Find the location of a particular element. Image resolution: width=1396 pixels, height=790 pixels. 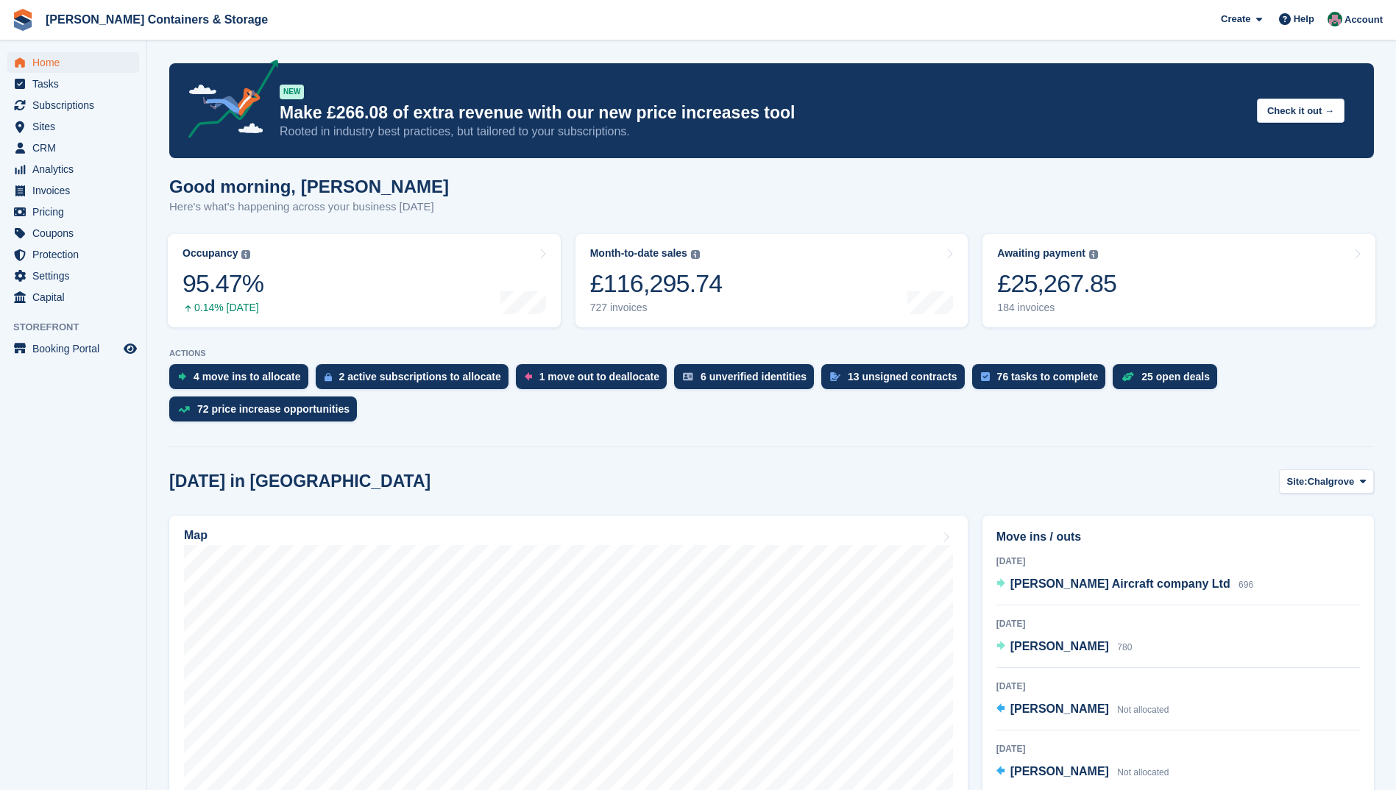

span: Coupons is located at coordinates (77, 233).